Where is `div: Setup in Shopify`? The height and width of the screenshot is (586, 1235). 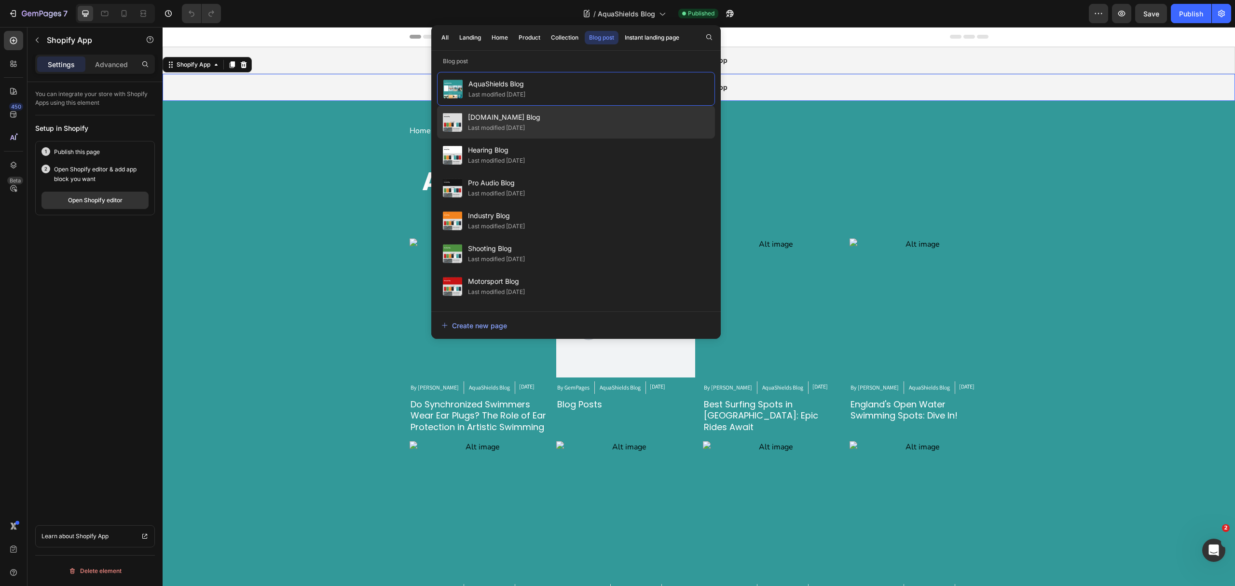
div: Setup in Shopify is located at coordinates (95, 128).